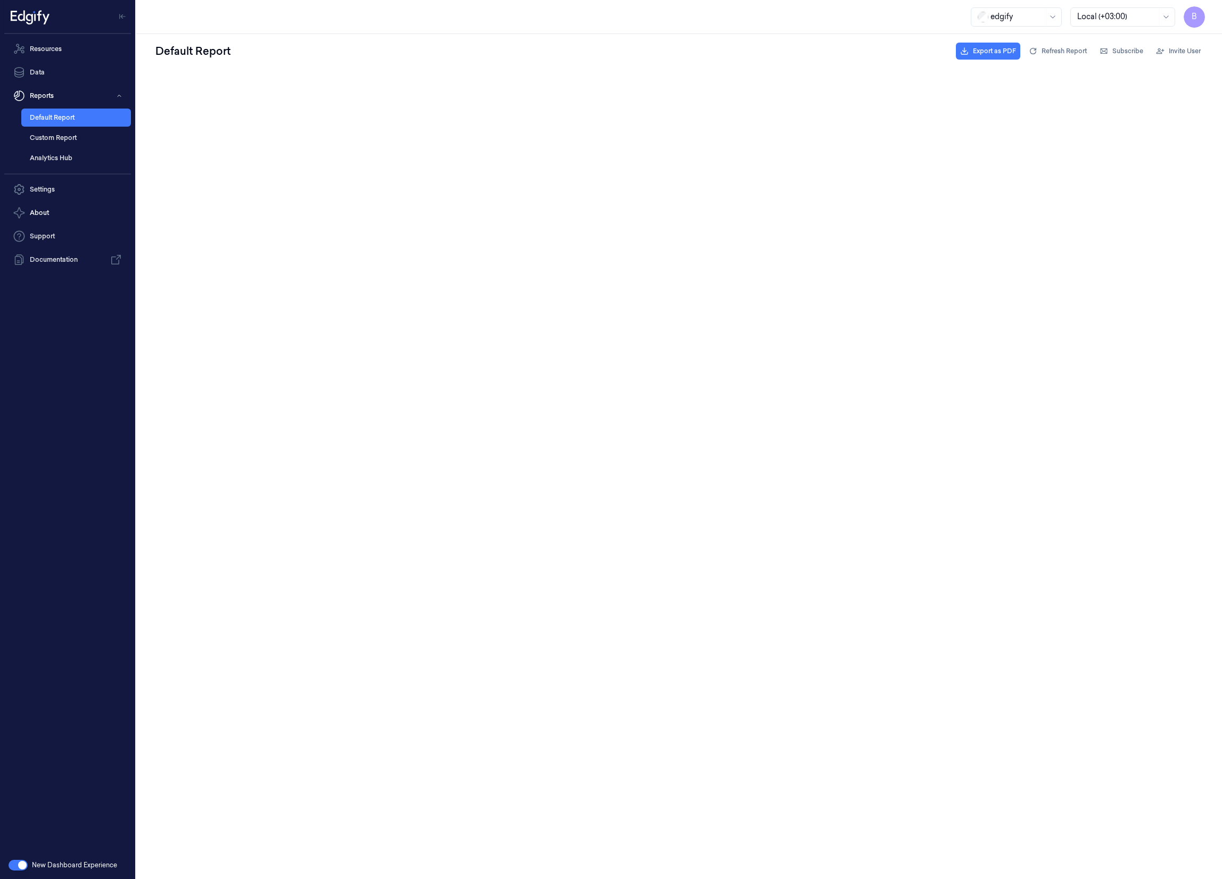  What do you see at coordinates (76, 138) in the screenshot?
I see `a: Custom Report` at bounding box center [76, 138].